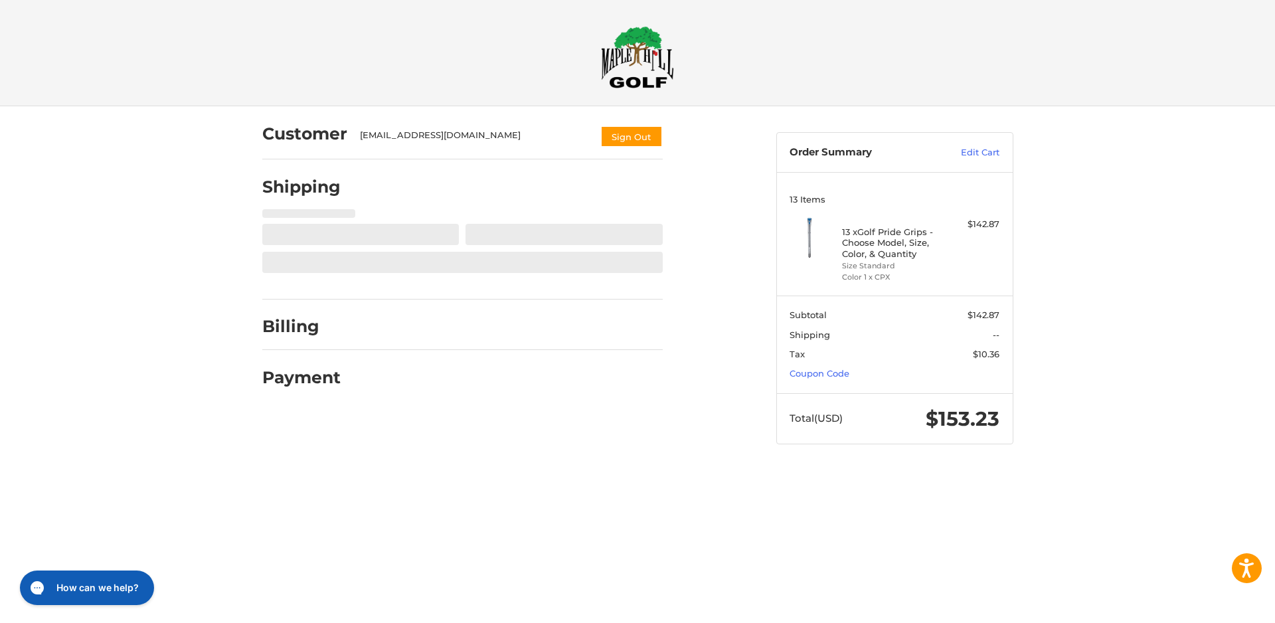  I want to click on h3: Order Summary, so click(860, 153).